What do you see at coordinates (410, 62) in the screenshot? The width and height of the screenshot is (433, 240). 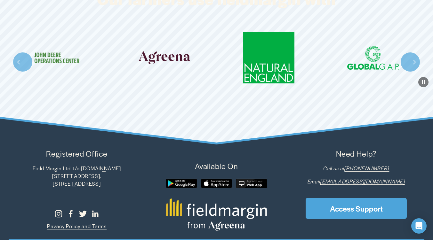 I see `button: Next` at bounding box center [410, 62].